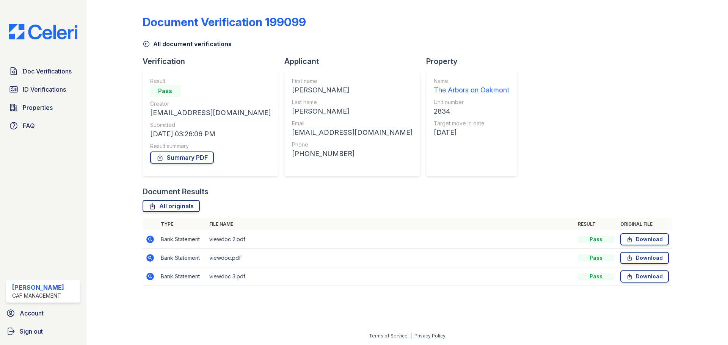 The height and width of the screenshot is (345, 728). I want to click on a: Doc Verifications, so click(43, 71).